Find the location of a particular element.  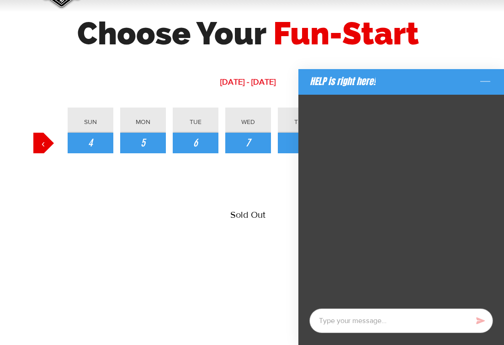

button: Sunday, 4 January 2026 is located at coordinates (90, 143).